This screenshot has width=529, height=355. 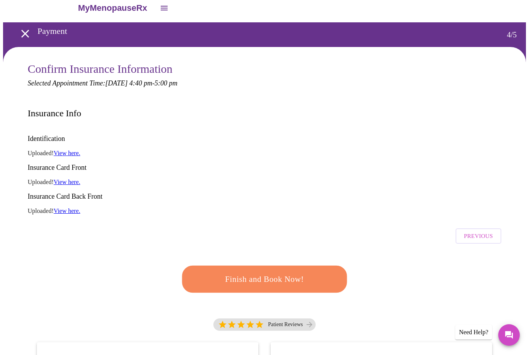 What do you see at coordinates (478, 236) in the screenshot?
I see `span: Previous` at bounding box center [478, 236].